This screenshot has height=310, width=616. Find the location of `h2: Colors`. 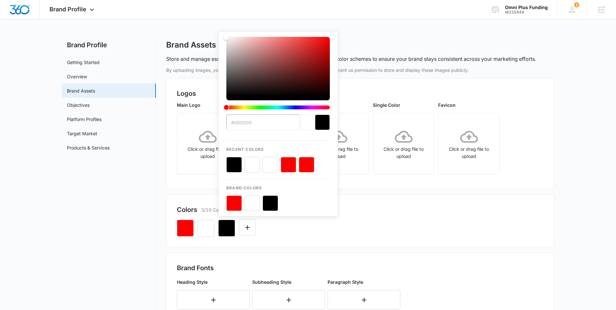

h2: Colors is located at coordinates (187, 209).